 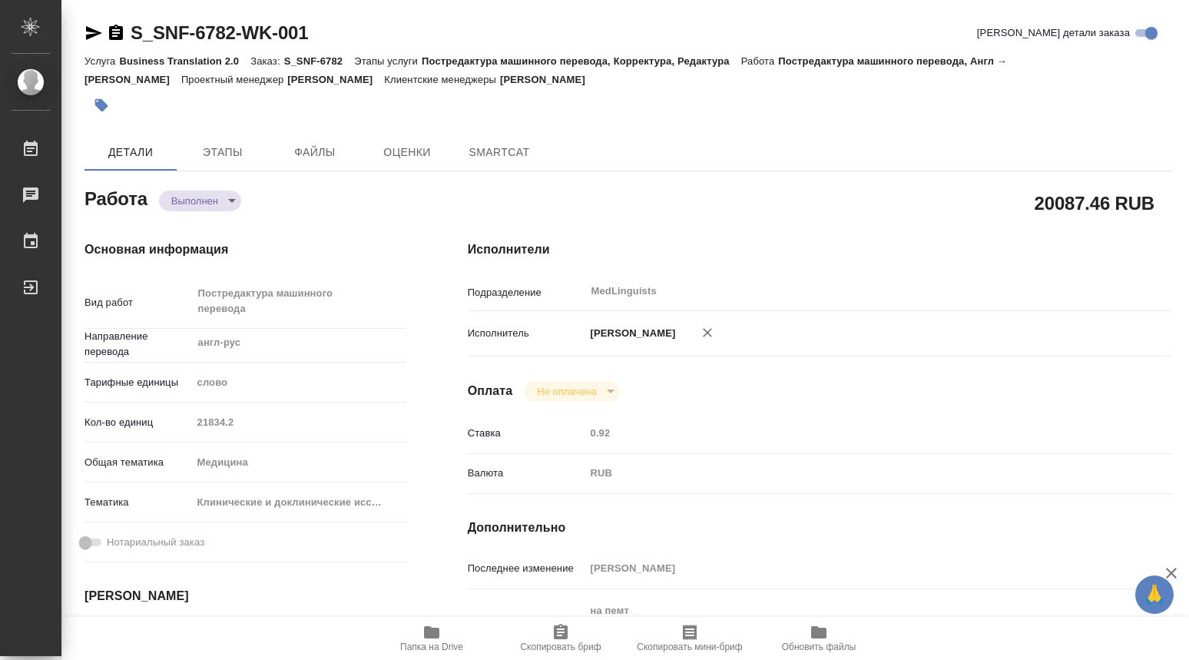 What do you see at coordinates (760, 61) in the screenshot?
I see `p: Работа` at bounding box center [760, 61].